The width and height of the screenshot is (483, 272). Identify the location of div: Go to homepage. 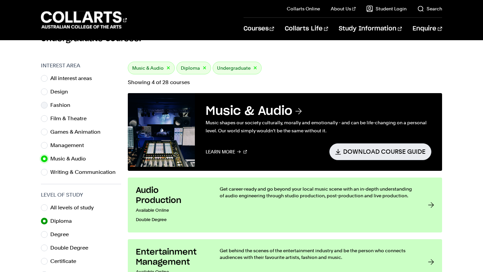
(84, 20).